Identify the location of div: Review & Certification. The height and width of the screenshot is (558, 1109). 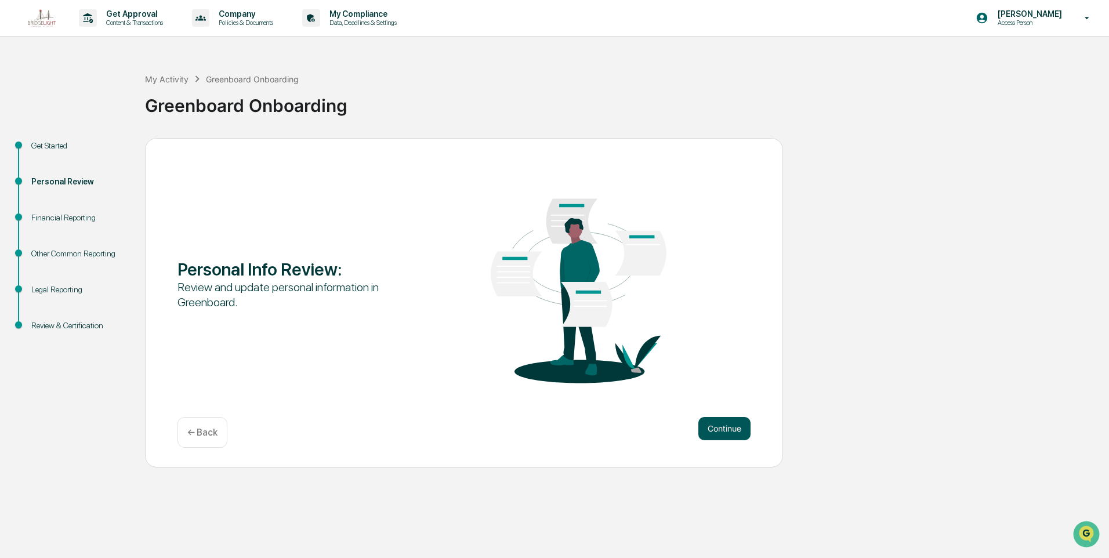
(79, 325).